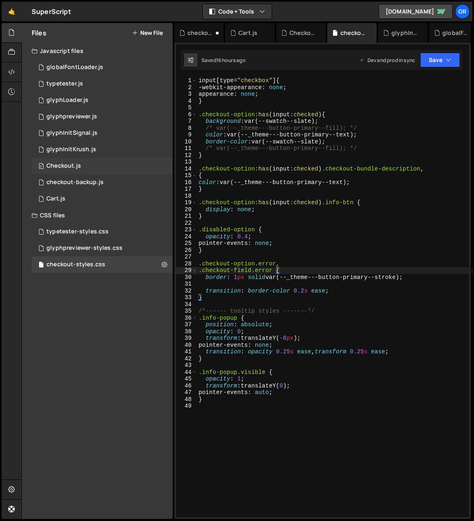 Image resolution: width=474 pixels, height=521 pixels. Describe the element at coordinates (186, 94) in the screenshot. I see `div: 3` at that location.